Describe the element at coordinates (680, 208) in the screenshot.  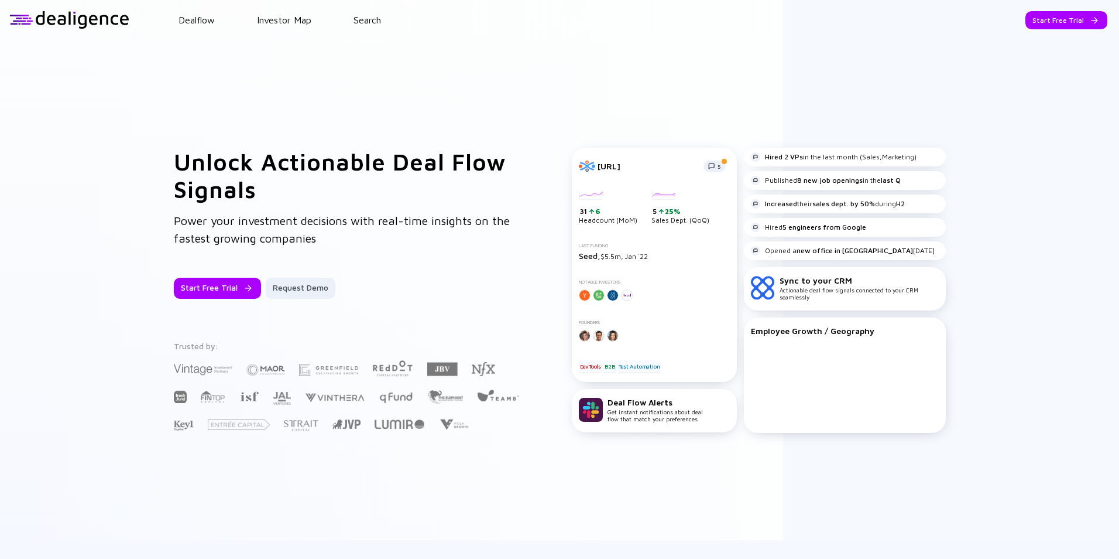
I see `div: Sales Dept. (QoQ)` at that location.